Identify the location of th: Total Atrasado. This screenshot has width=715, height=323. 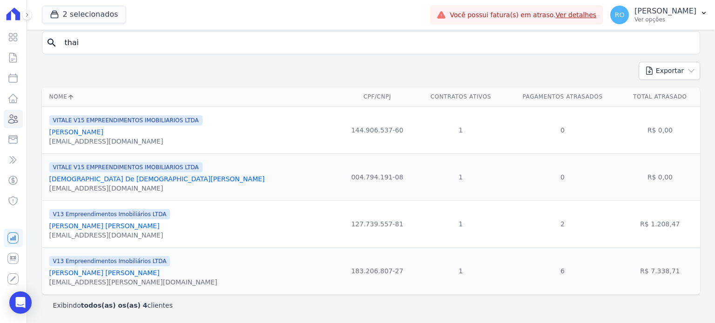
(660, 97).